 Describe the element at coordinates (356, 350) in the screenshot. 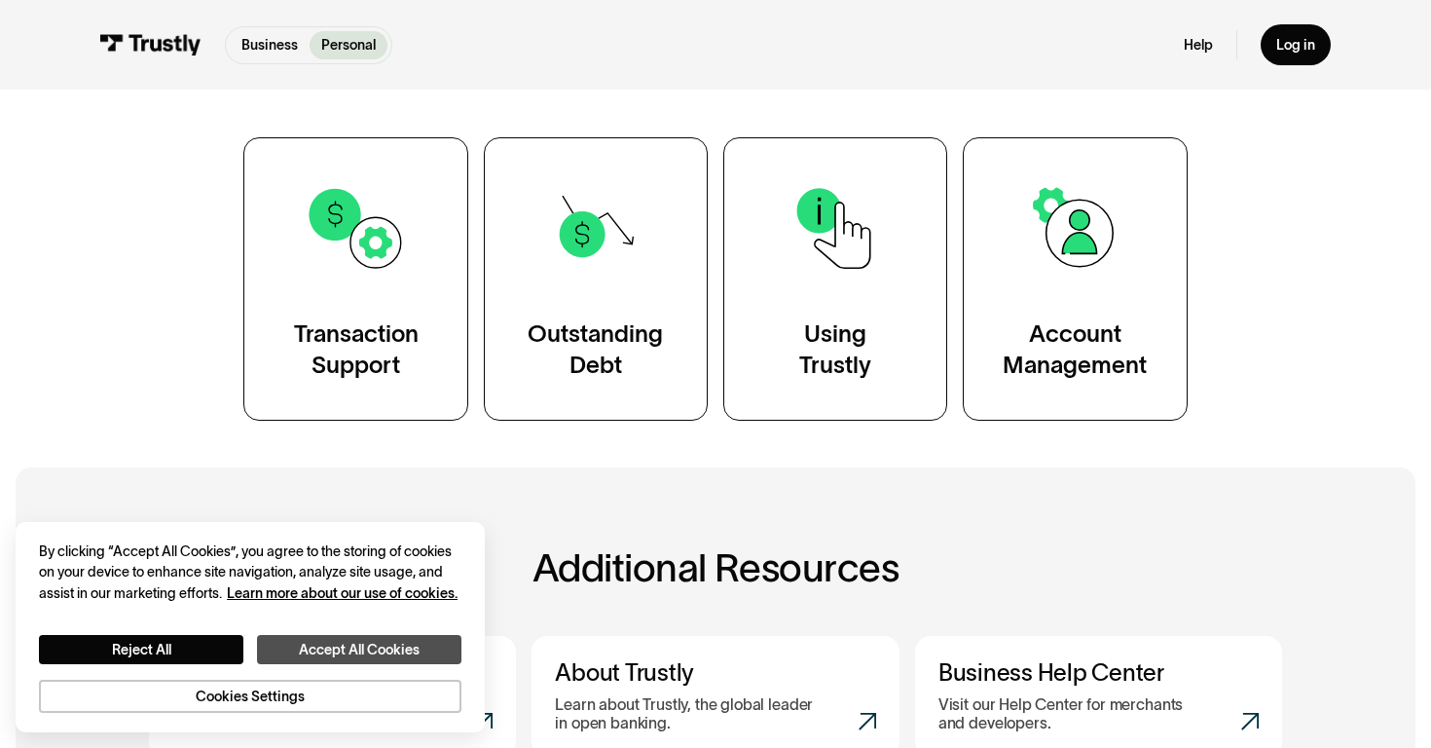

I see `div: Transaction Support` at that location.